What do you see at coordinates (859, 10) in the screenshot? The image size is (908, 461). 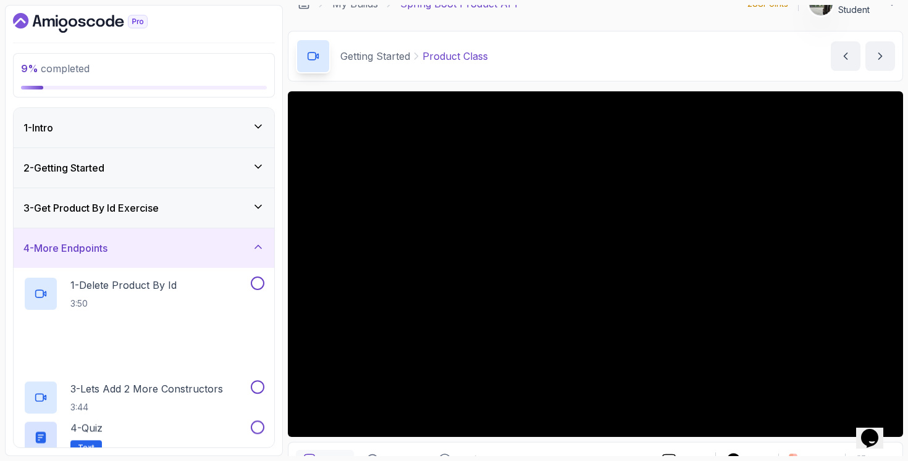 I see `p: Student` at bounding box center [859, 10].